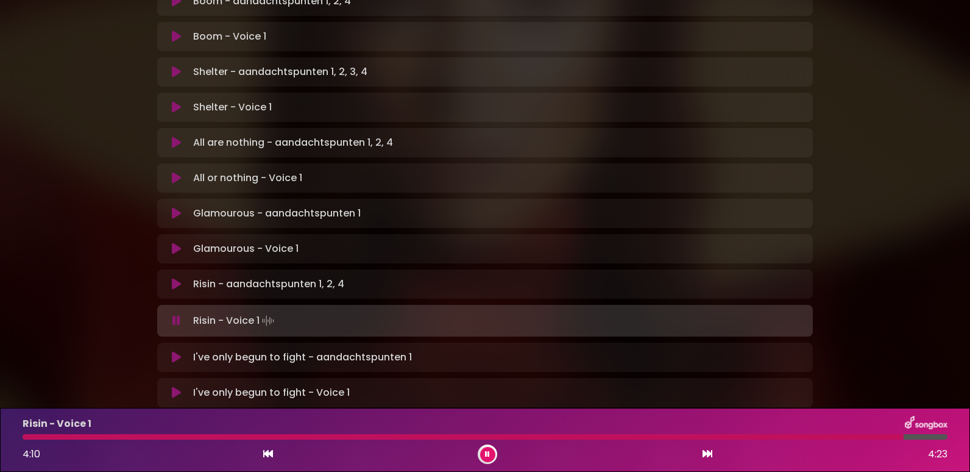 Image resolution: width=970 pixels, height=472 pixels. What do you see at coordinates (926, 423) in the screenshot?
I see `img: songbox-logo-white.png` at bounding box center [926, 423].